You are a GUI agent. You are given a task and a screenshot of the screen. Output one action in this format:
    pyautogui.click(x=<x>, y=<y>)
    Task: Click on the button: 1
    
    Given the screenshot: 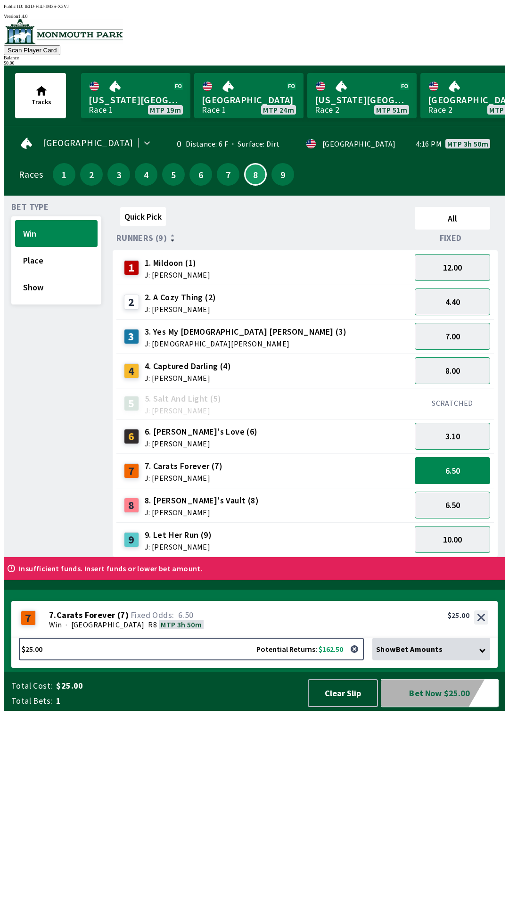 What is the action you would take?
    pyautogui.click(x=64, y=174)
    